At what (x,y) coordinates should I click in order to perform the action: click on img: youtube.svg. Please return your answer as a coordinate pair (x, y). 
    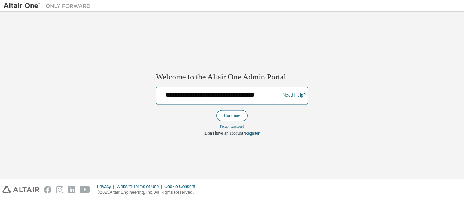
    Looking at the image, I should click on (85, 189).